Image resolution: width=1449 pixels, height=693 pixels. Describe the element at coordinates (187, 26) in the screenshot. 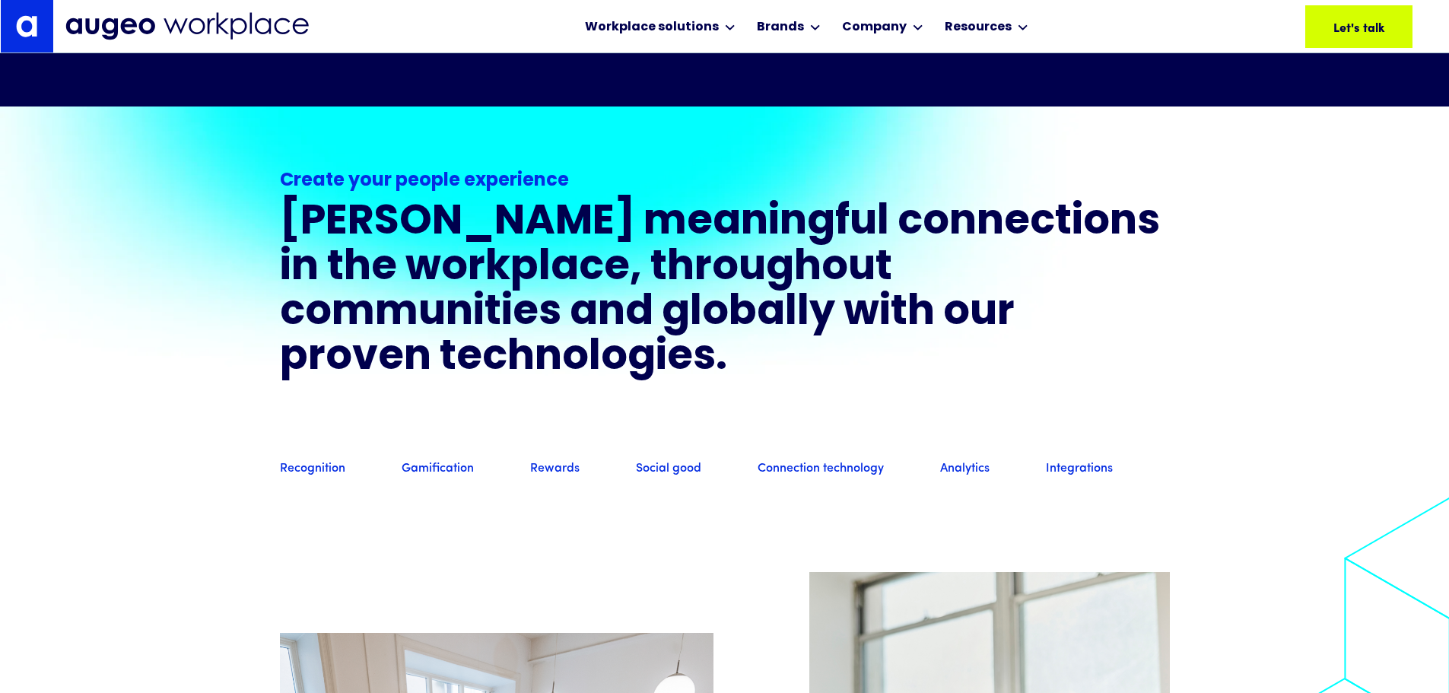

I see `img: Augeo Workplace business unit full logo in mignight blue.` at that location.